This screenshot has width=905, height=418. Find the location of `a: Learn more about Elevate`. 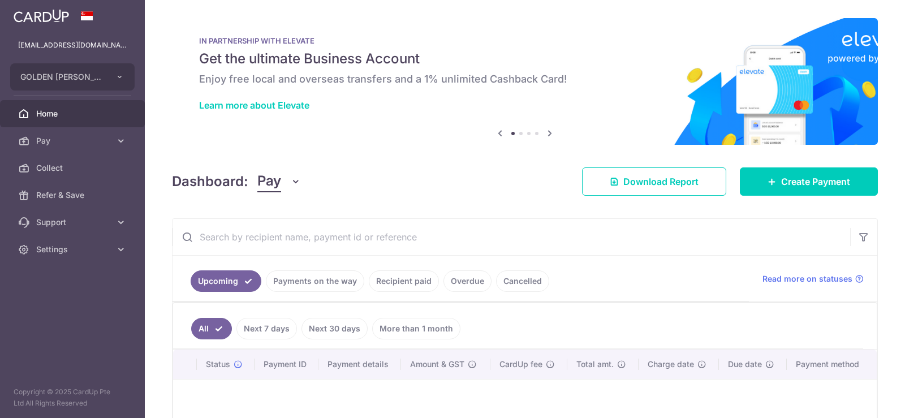

a: Learn more about Elevate is located at coordinates (254, 105).